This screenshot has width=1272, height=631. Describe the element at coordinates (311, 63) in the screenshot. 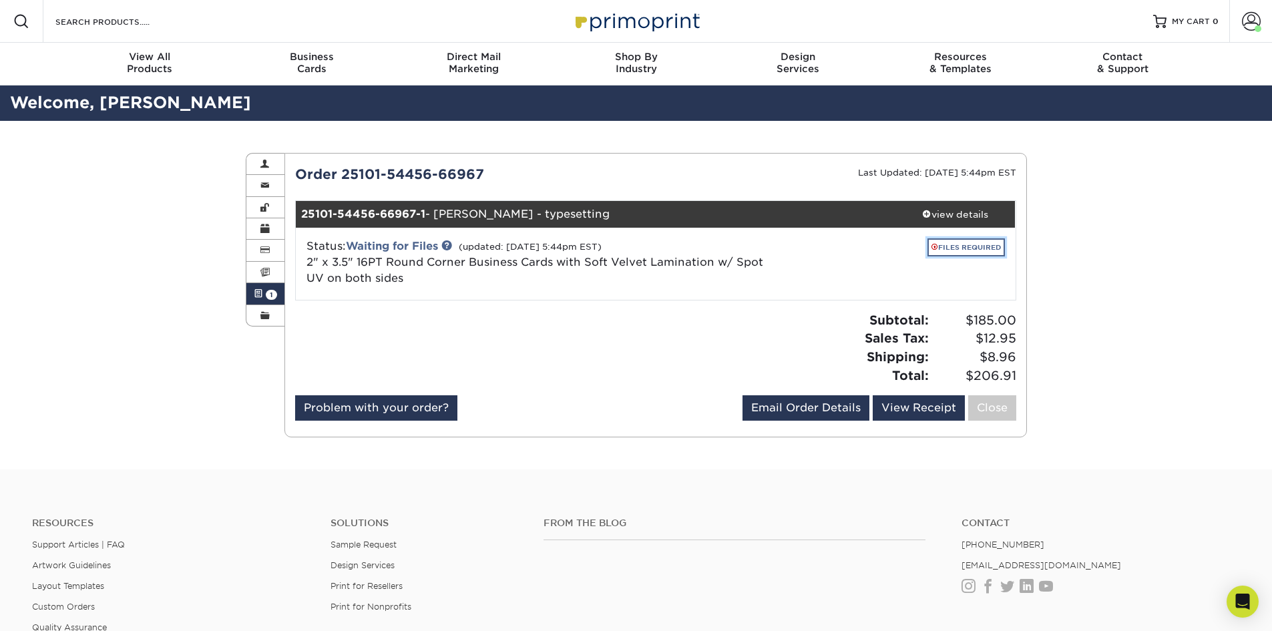

I see `div: Cards` at that location.